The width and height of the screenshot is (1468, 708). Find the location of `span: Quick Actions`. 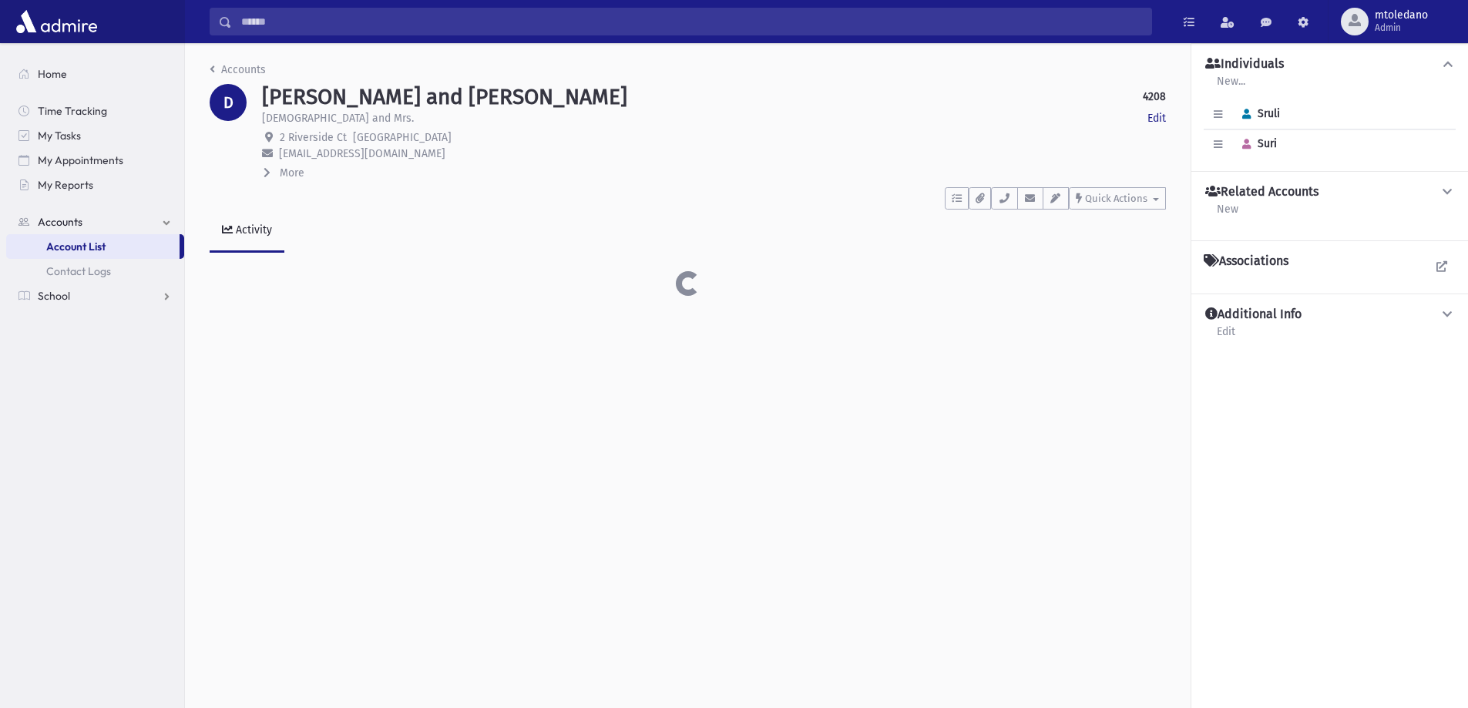

span: Quick Actions is located at coordinates (1116, 198).